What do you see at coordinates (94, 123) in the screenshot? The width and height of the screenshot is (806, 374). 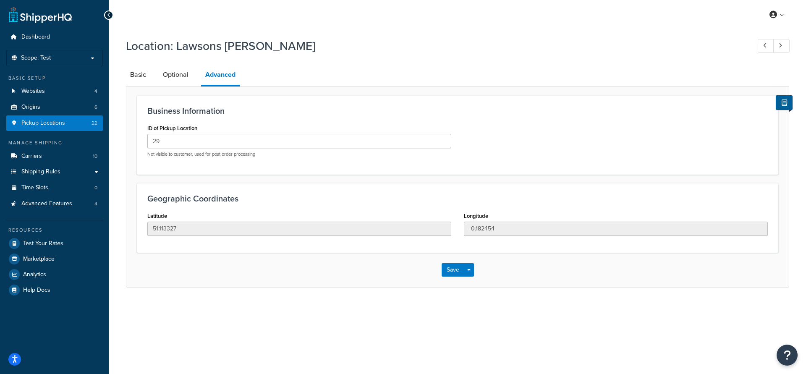 I see `span: 22` at bounding box center [94, 123].